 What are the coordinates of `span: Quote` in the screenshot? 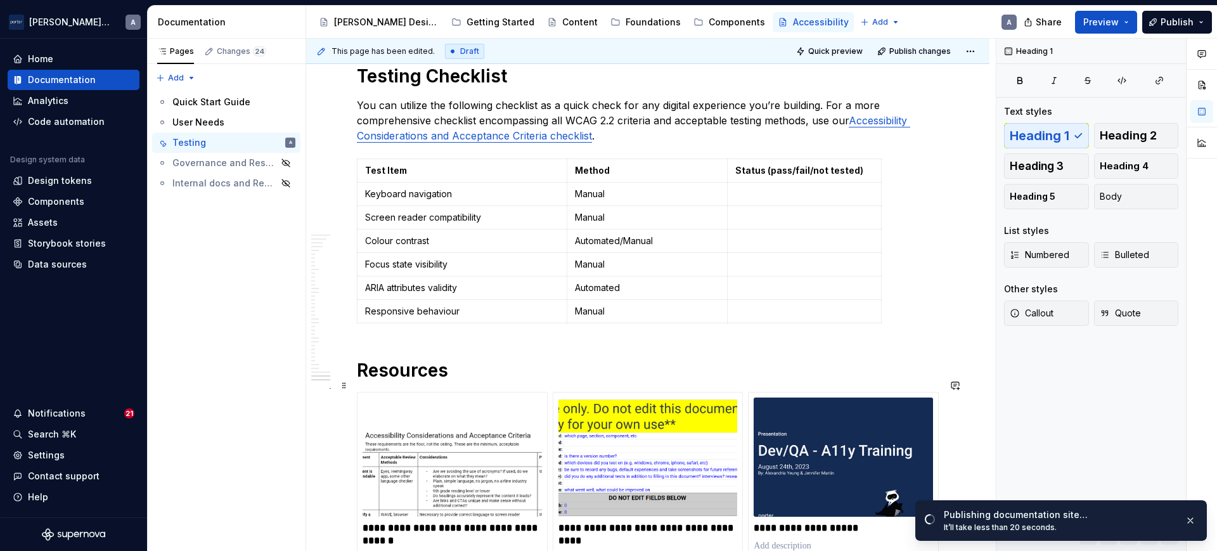 It's located at (1120, 313).